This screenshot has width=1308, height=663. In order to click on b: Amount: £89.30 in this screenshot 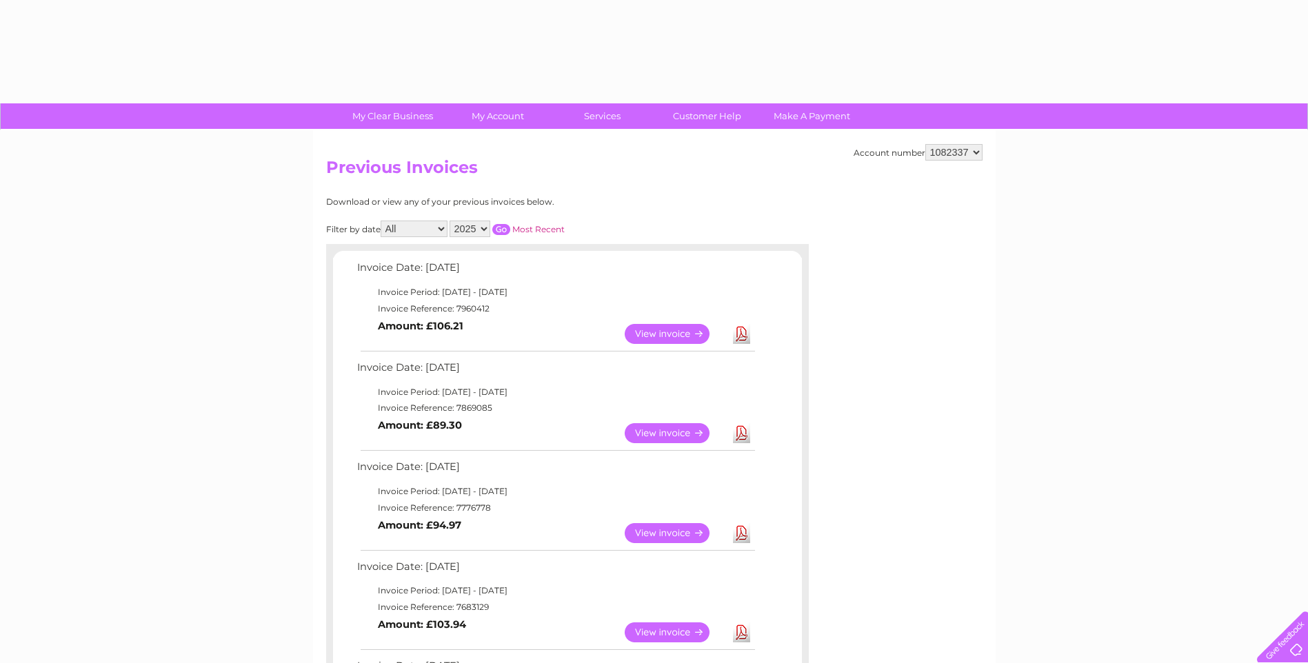, I will do `click(420, 425)`.